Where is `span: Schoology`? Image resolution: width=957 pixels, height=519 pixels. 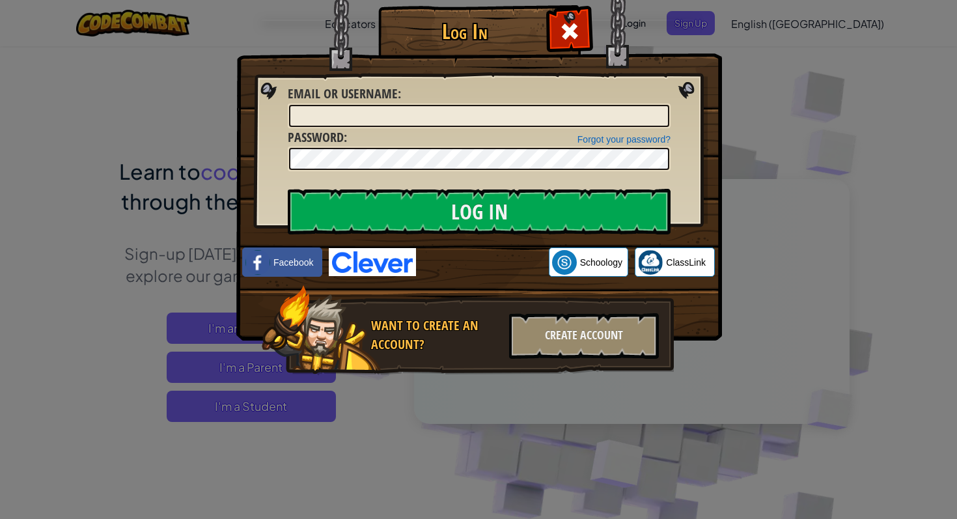
span: Schoology is located at coordinates (601, 262).